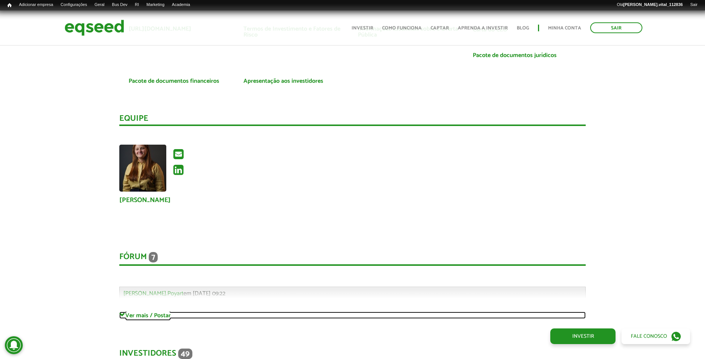 This screenshot has height=359, width=705. I want to click on a: Geral, so click(99, 5).